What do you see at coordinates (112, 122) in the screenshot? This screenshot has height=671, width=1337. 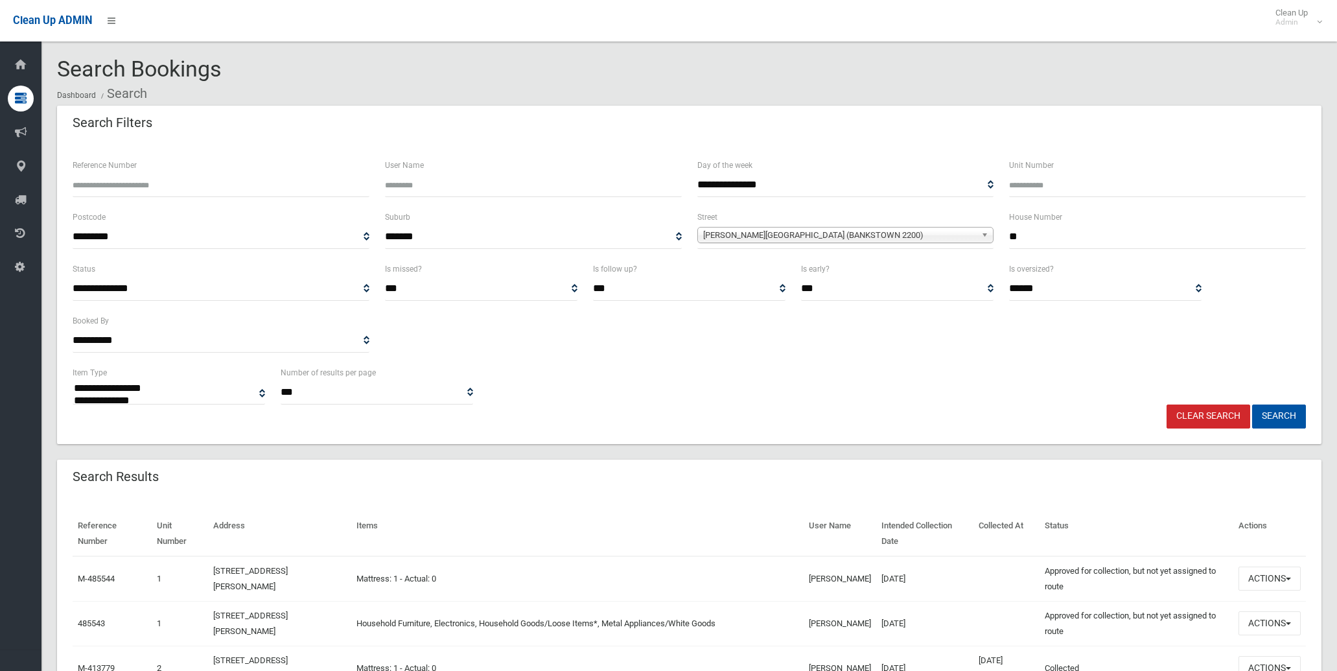 I see `header: Search Filters` at bounding box center [112, 122].